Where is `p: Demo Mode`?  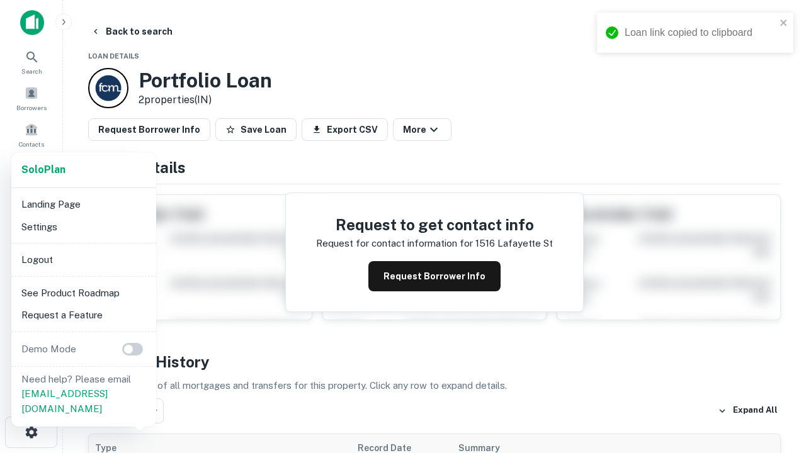 p: Demo Mode is located at coordinates (48, 349).